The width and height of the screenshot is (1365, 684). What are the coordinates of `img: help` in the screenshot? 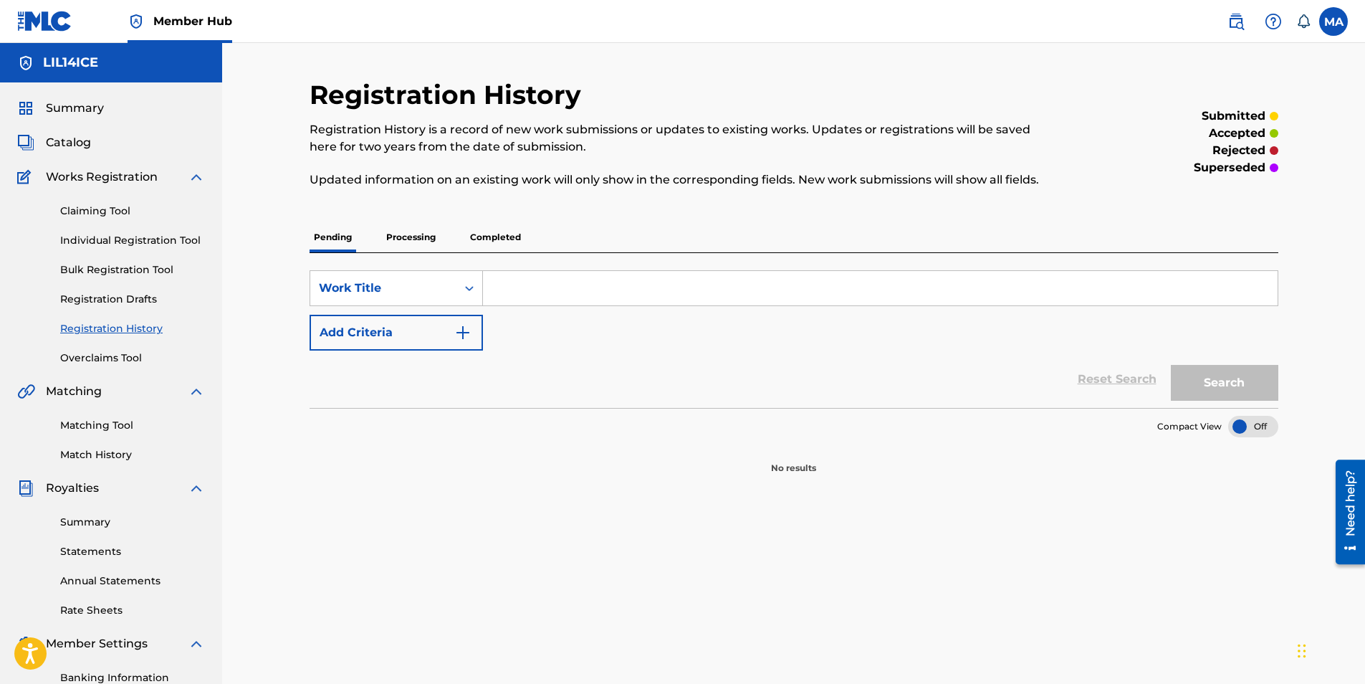 It's located at (1274, 22).